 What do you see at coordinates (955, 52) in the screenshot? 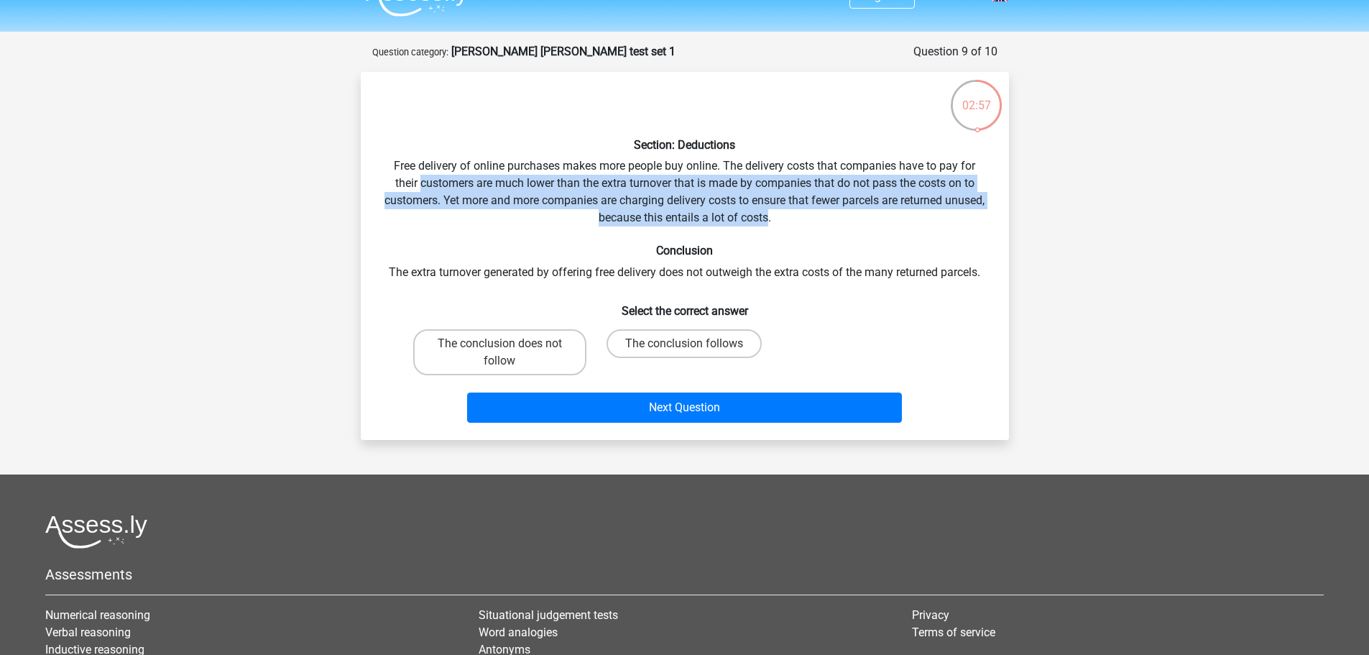
I see `div: Question 9 of 10` at bounding box center [955, 52].